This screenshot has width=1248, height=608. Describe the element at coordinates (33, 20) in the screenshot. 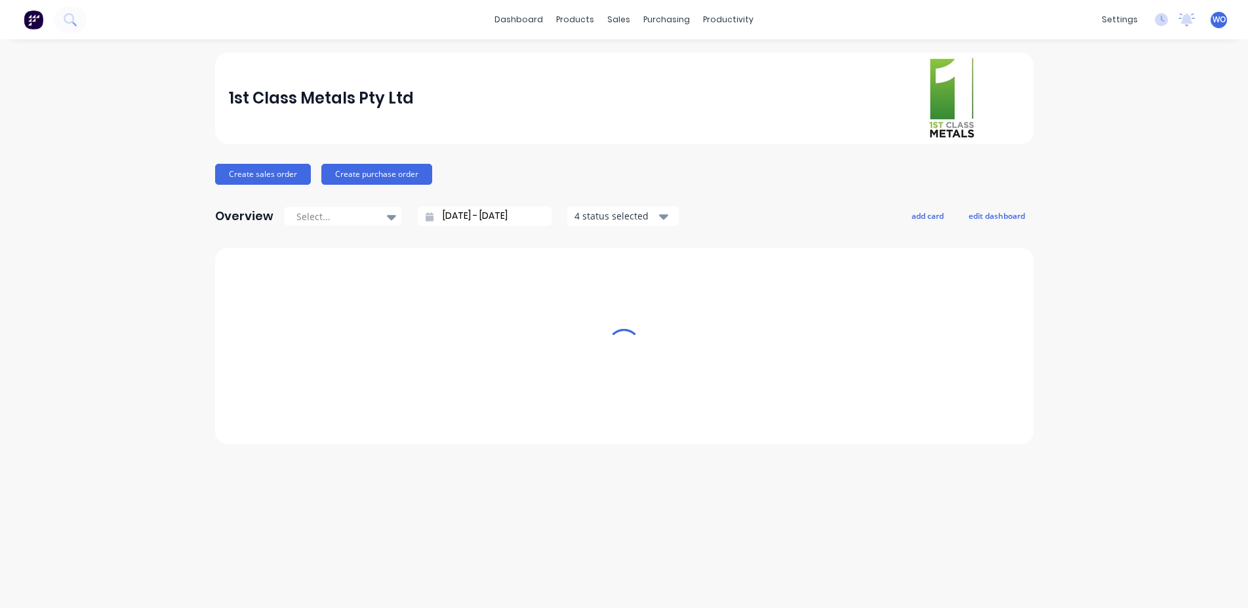

I see `img: Factory` at that location.